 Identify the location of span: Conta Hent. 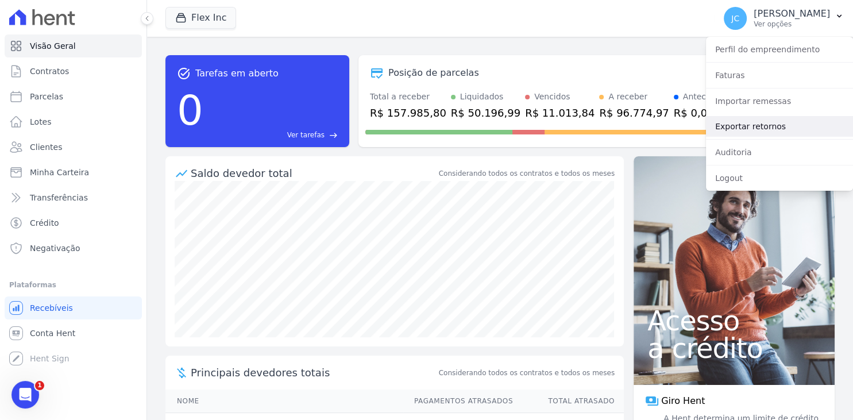
(52, 333).